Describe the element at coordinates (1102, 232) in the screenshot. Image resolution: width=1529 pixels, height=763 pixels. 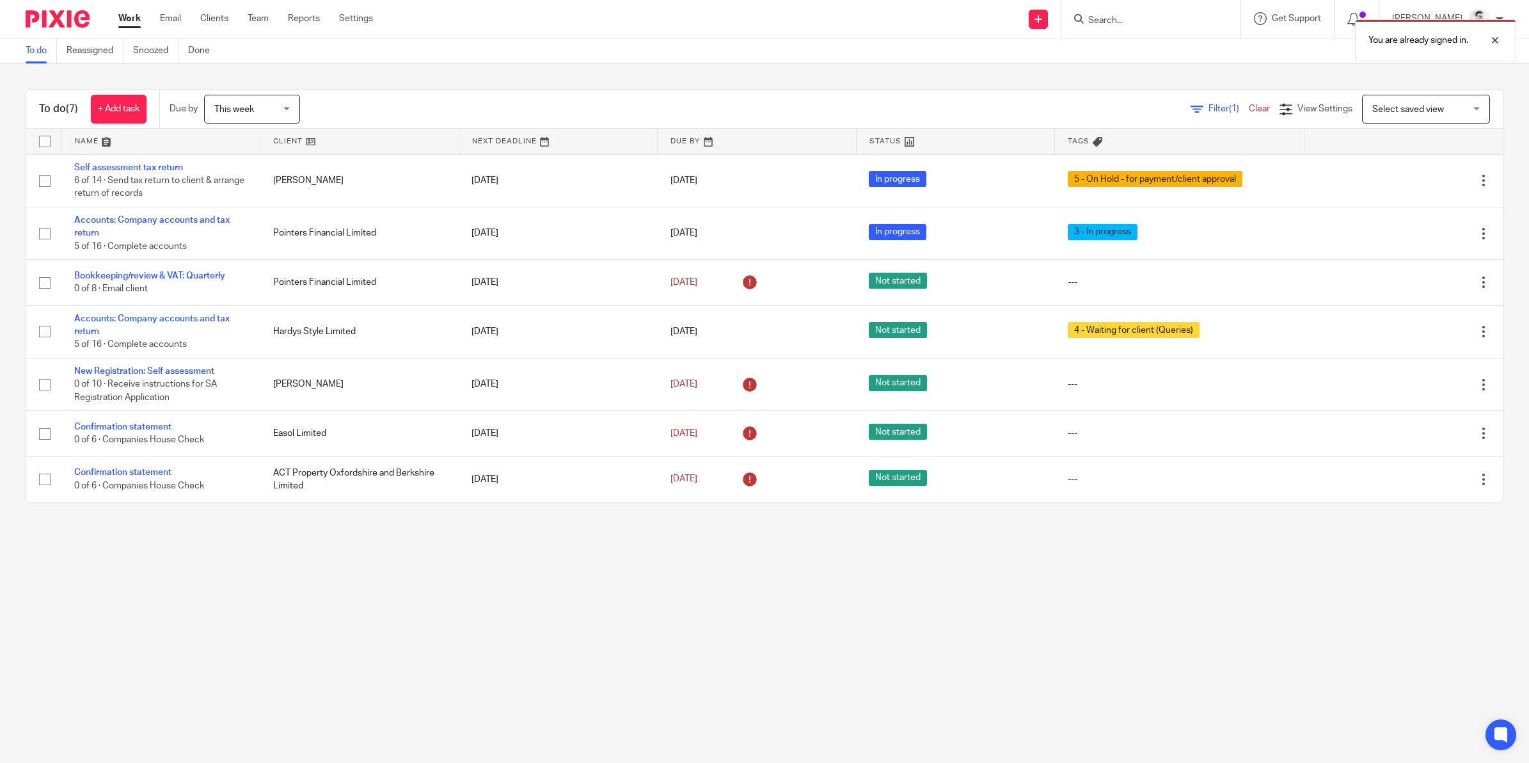
I see `span: 3 - In progress` at that location.